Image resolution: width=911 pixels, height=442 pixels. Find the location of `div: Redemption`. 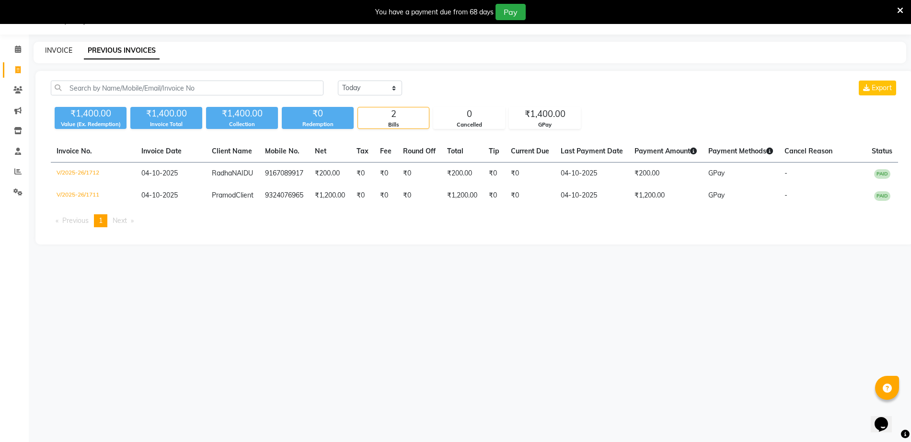

div: Redemption is located at coordinates (318, 124).